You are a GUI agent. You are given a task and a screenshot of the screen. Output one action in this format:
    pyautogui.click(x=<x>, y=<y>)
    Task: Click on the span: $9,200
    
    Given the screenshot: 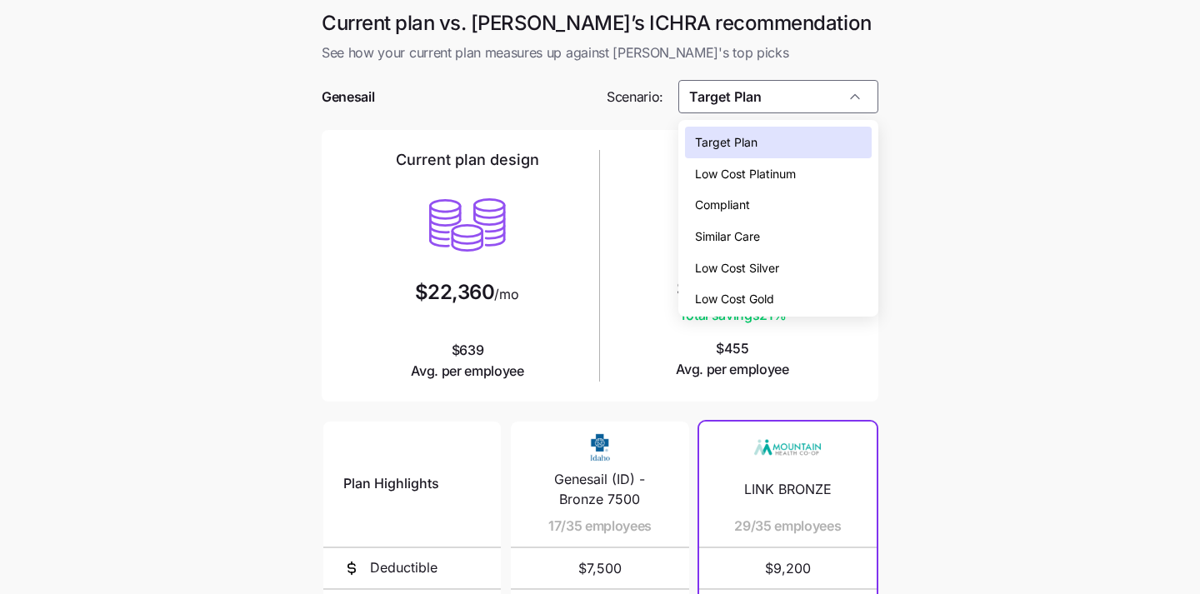 What is the action you would take?
    pyautogui.click(x=787, y=568)
    